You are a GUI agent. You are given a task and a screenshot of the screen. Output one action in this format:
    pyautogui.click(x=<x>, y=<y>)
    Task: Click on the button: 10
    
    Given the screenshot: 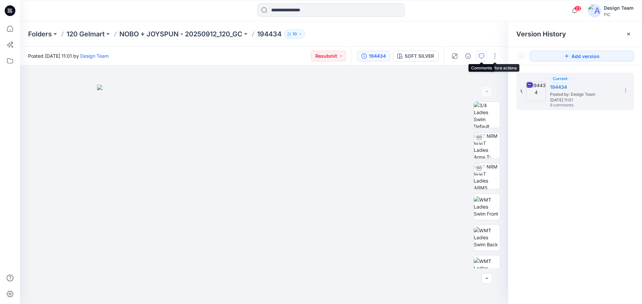 What is the action you would take?
    pyautogui.click(x=294, y=34)
    